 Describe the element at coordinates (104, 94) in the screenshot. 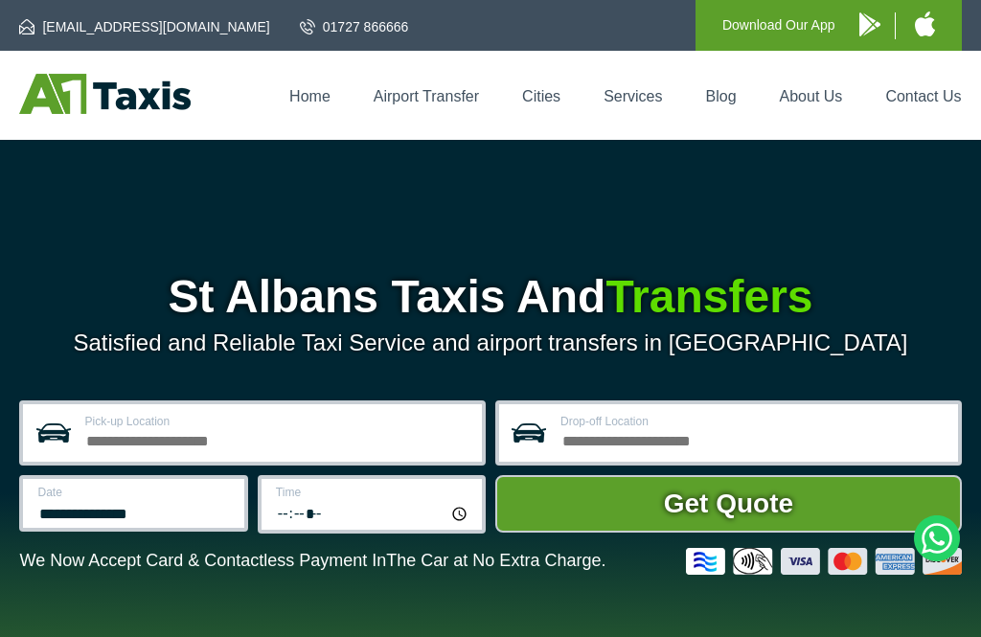

I see `img: A1 Taxis St Albans LTD` at that location.